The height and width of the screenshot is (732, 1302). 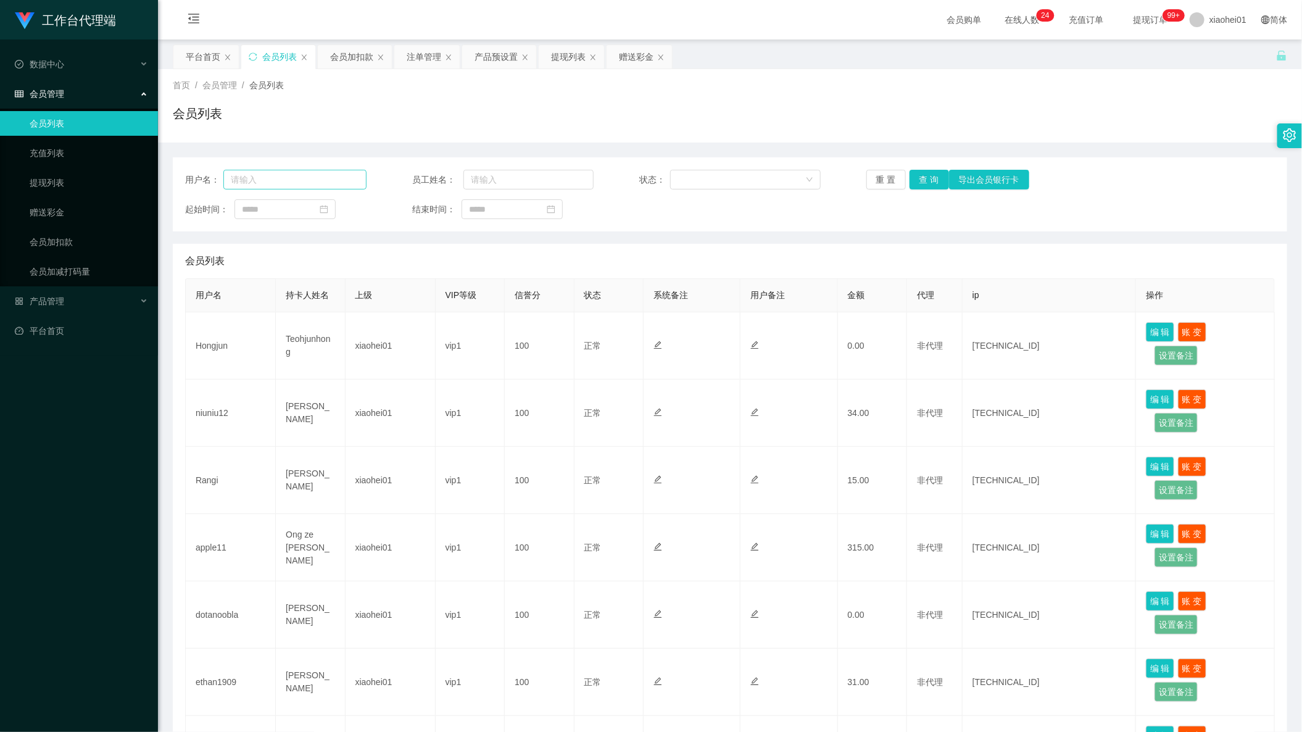 I want to click on td: 315.00, so click(x=873, y=547).